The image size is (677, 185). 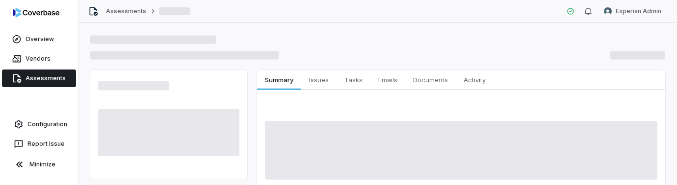 What do you see at coordinates (39, 59) in the screenshot?
I see `a: Vendors` at bounding box center [39, 59].